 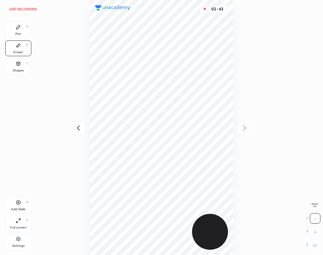 What do you see at coordinates (113, 8) in the screenshot?
I see `img: logo.38c385cc.svg` at bounding box center [113, 8].